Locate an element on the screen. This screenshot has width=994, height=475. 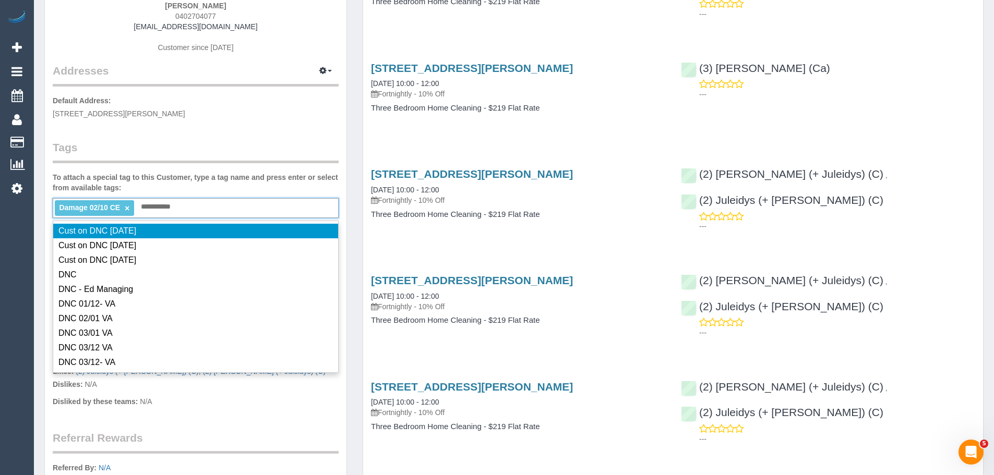
span: DNC 01/12- VA is located at coordinates (87, 304).